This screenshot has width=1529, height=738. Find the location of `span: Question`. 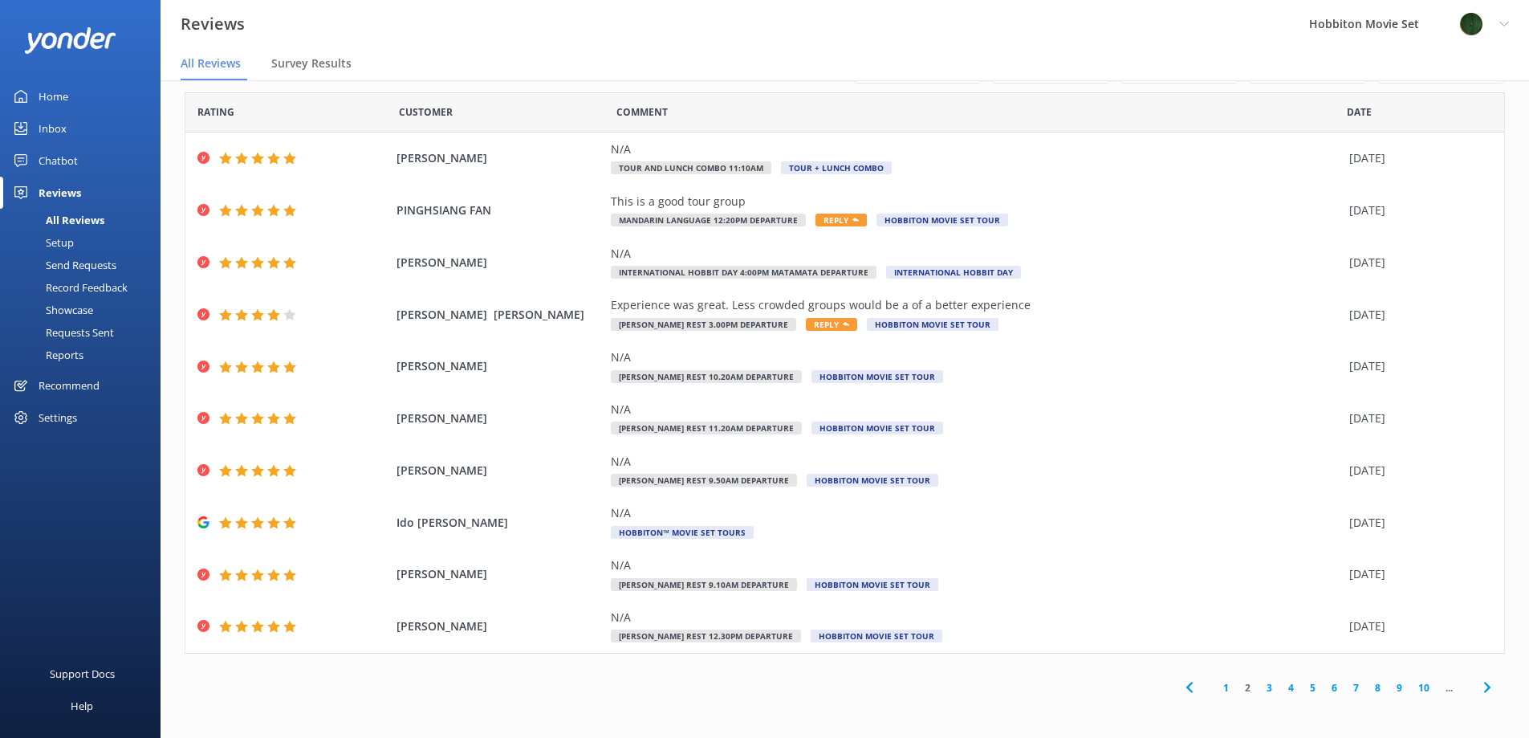

span: Question is located at coordinates (642, 112).